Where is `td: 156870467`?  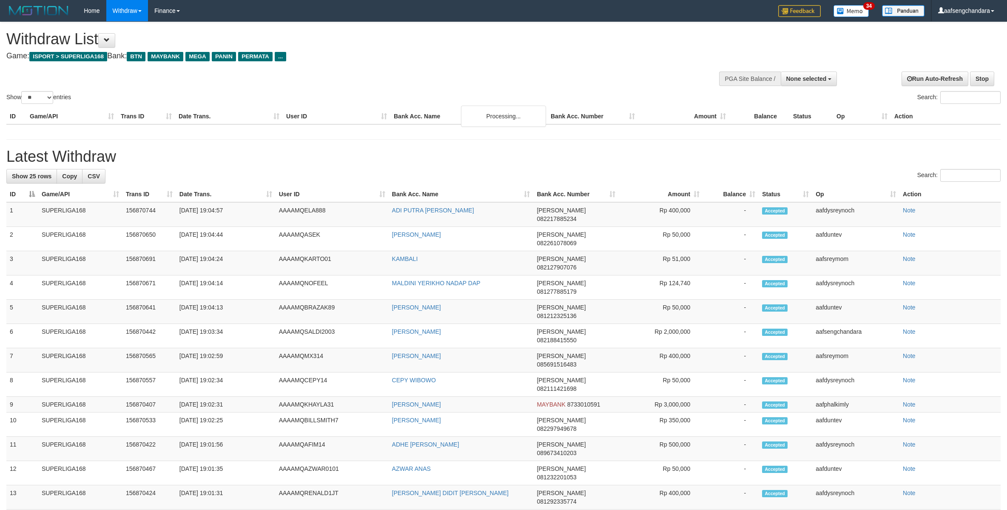
td: 156870467 is located at coordinates (149, 473).